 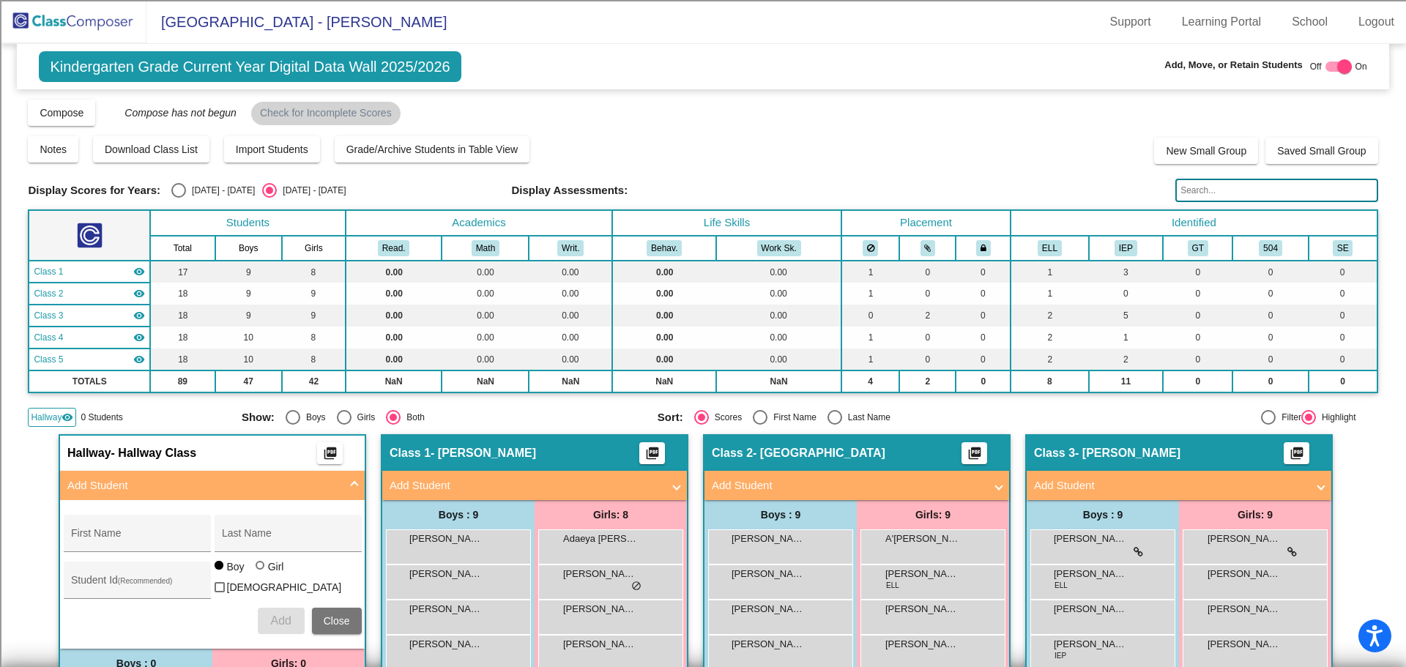 What do you see at coordinates (1127, 360) in the screenshot?
I see `td: 2` at bounding box center [1127, 360].